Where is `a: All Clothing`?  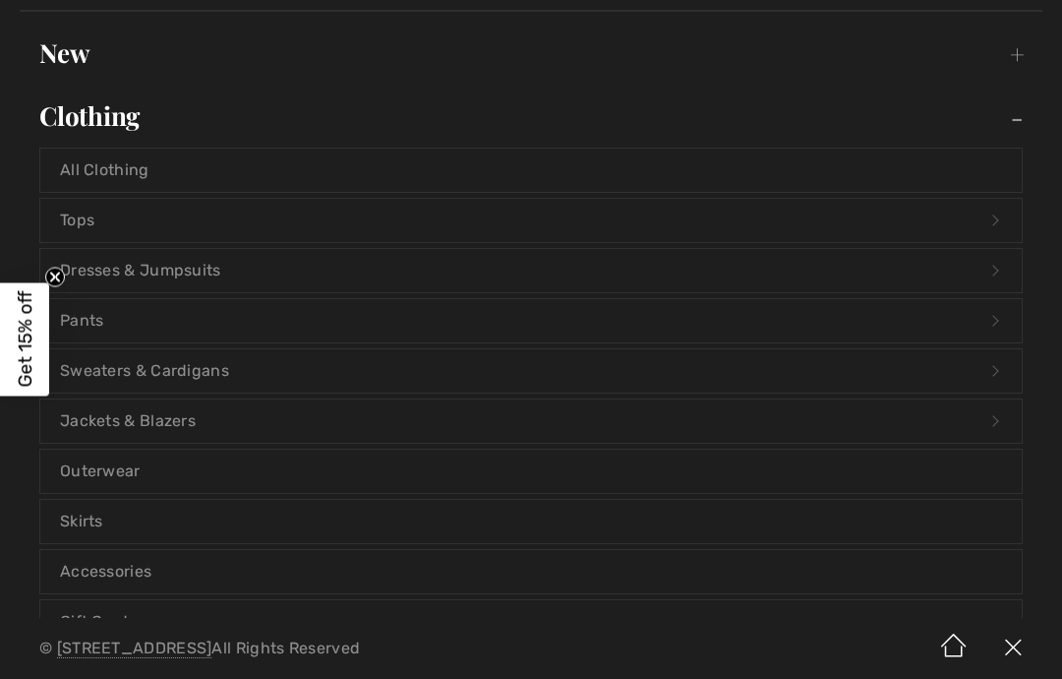 a: All Clothing is located at coordinates (531, 170).